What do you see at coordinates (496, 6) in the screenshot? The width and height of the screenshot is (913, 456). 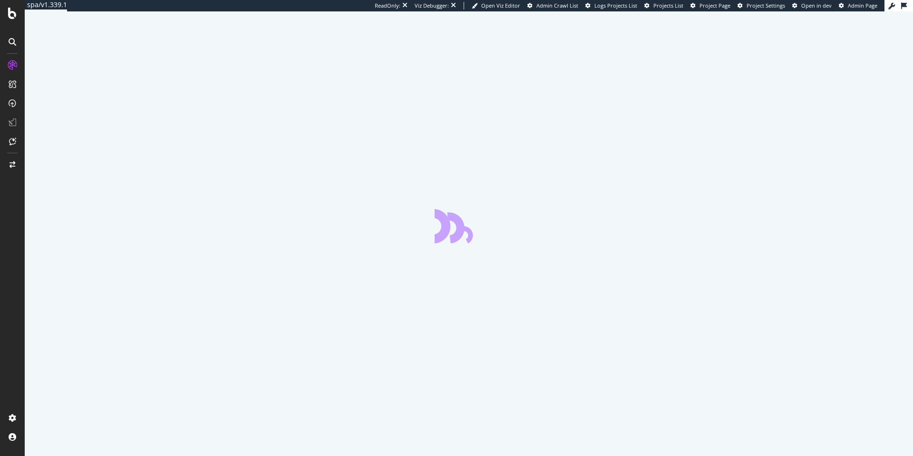 I see `a: Open Viz Editor` at bounding box center [496, 6].